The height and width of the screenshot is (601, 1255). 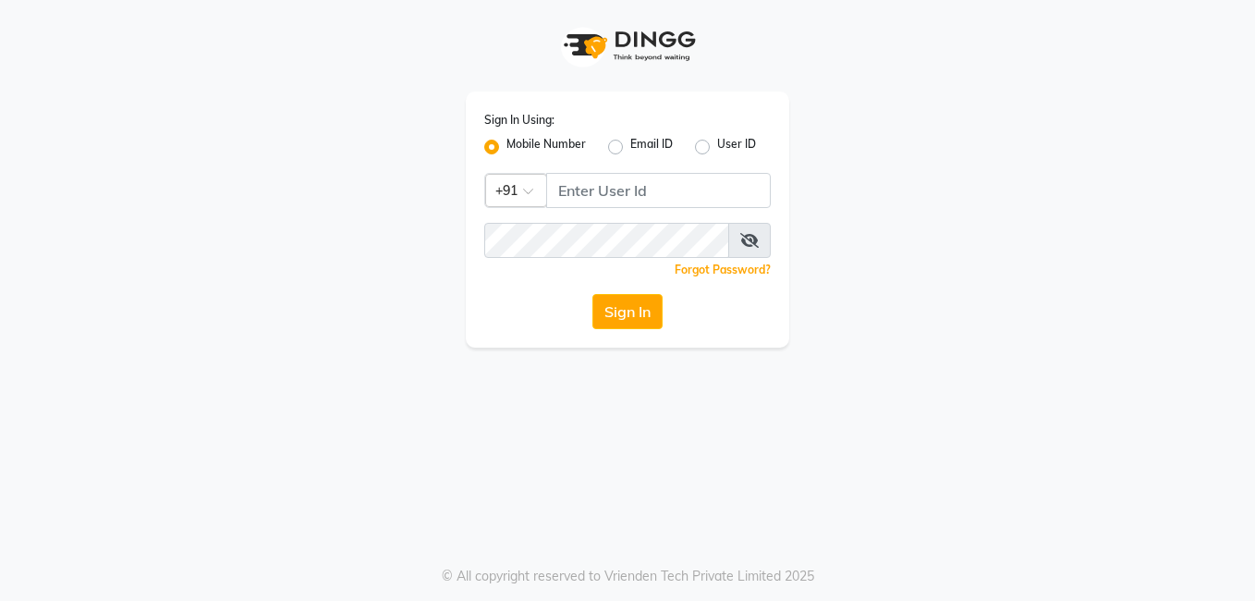 What do you see at coordinates (651, 147) in the screenshot?
I see `label: Email ID` at bounding box center [651, 147].